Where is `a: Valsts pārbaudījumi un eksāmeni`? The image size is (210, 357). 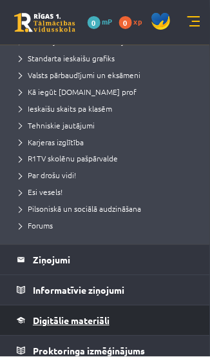 a: Valsts pārbaudījumi un eksāmeni is located at coordinates (108, 75).